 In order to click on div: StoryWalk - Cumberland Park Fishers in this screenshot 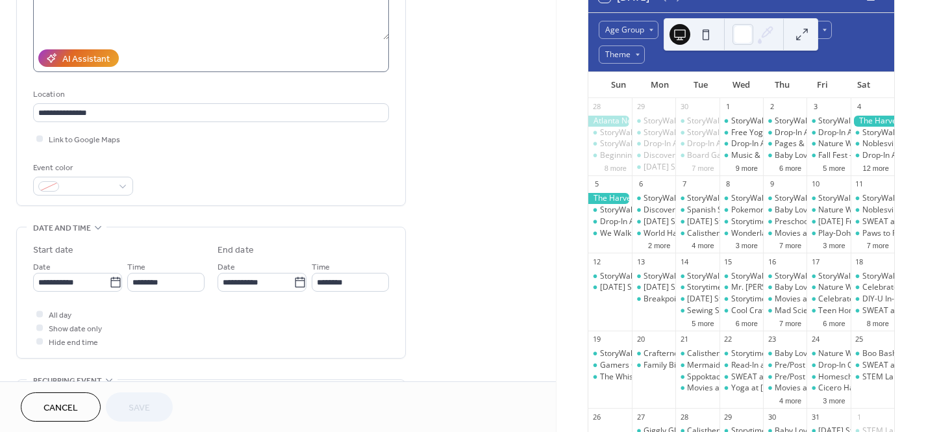, I will do `click(610, 144)`.